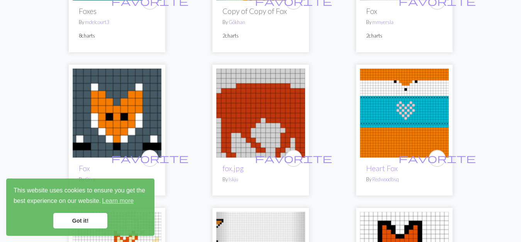  Describe the element at coordinates (117, 113) in the screenshot. I see `img: Fox` at that location.